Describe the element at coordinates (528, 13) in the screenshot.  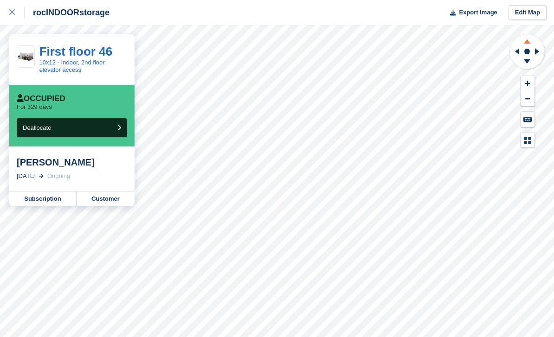
I see `a: Edit Map` at that location.